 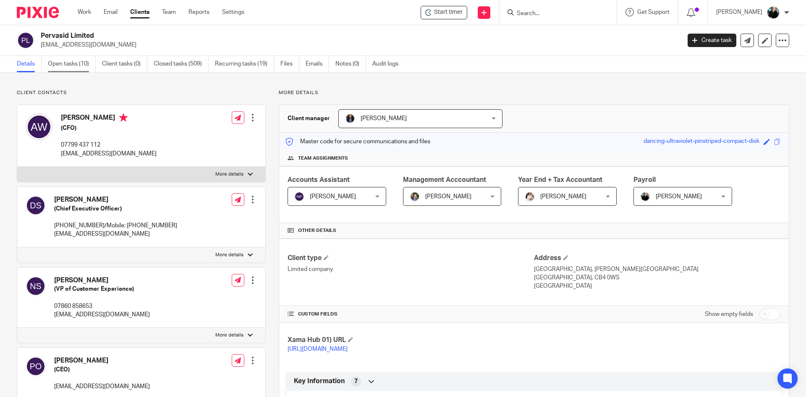 What do you see at coordinates (309, 118) in the screenshot?
I see `h3: Client manager` at bounding box center [309, 118].